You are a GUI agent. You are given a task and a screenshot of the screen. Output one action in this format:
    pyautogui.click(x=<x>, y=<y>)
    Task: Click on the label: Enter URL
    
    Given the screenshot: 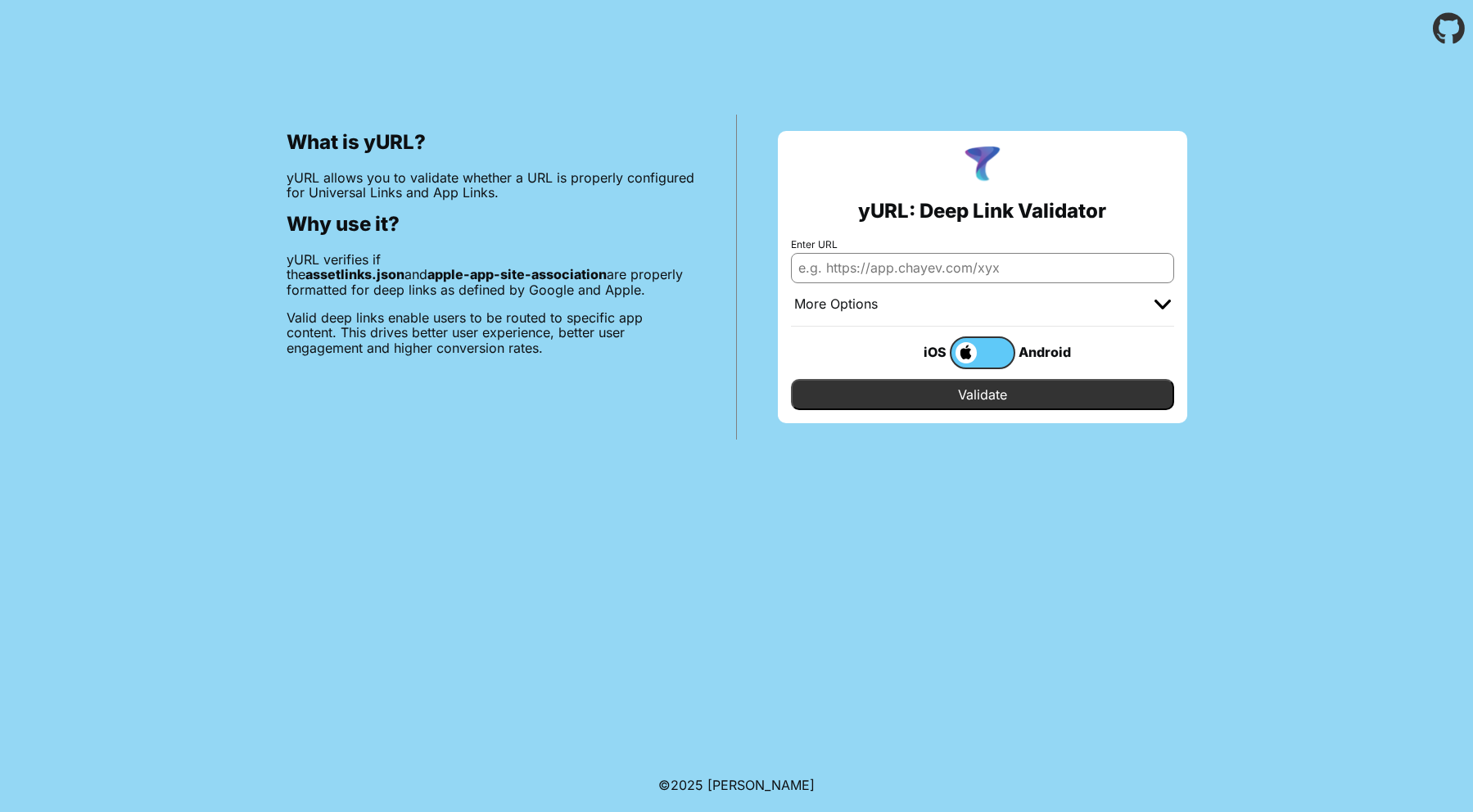 What is the action you would take?
    pyautogui.click(x=983, y=245)
    